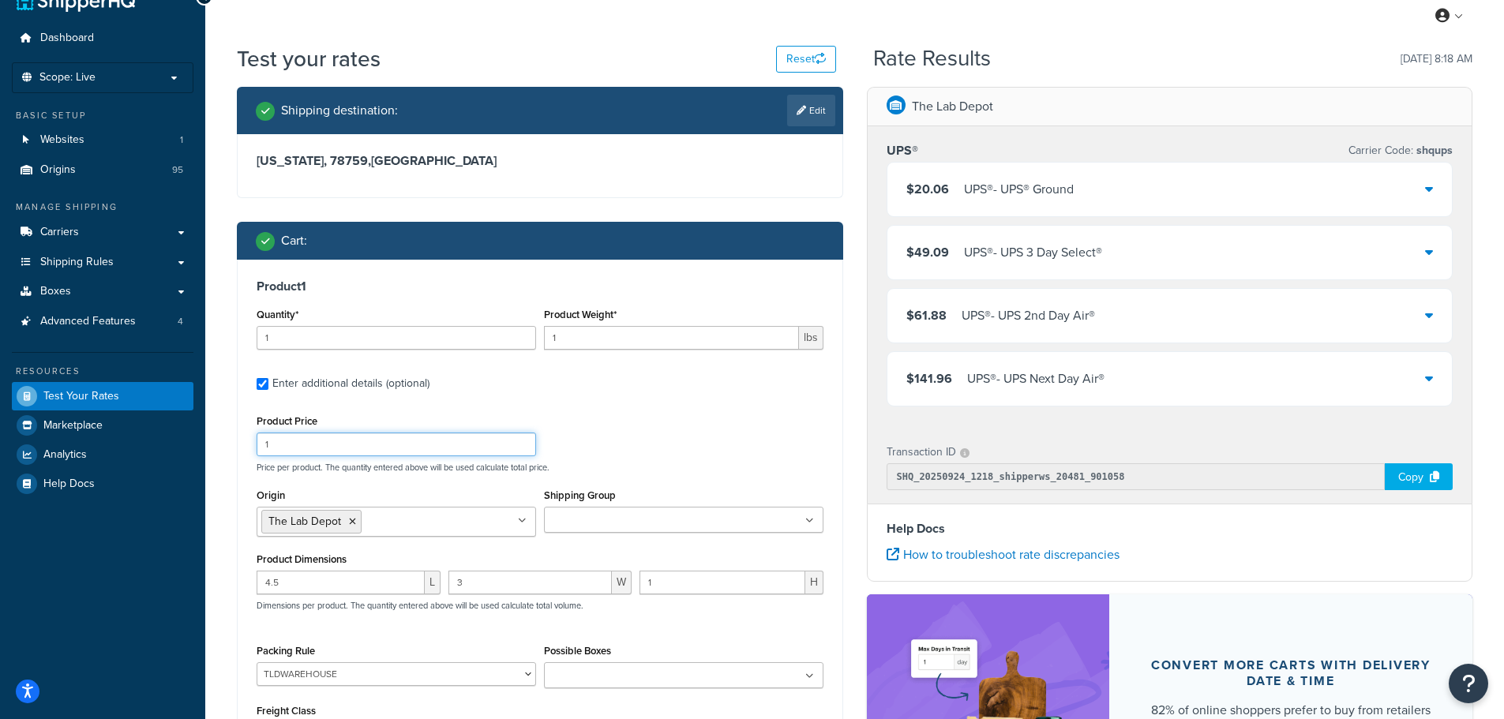 The image size is (1504, 719). What do you see at coordinates (103, 321) in the screenshot?
I see `a: Advanced Features4` at bounding box center [103, 321].